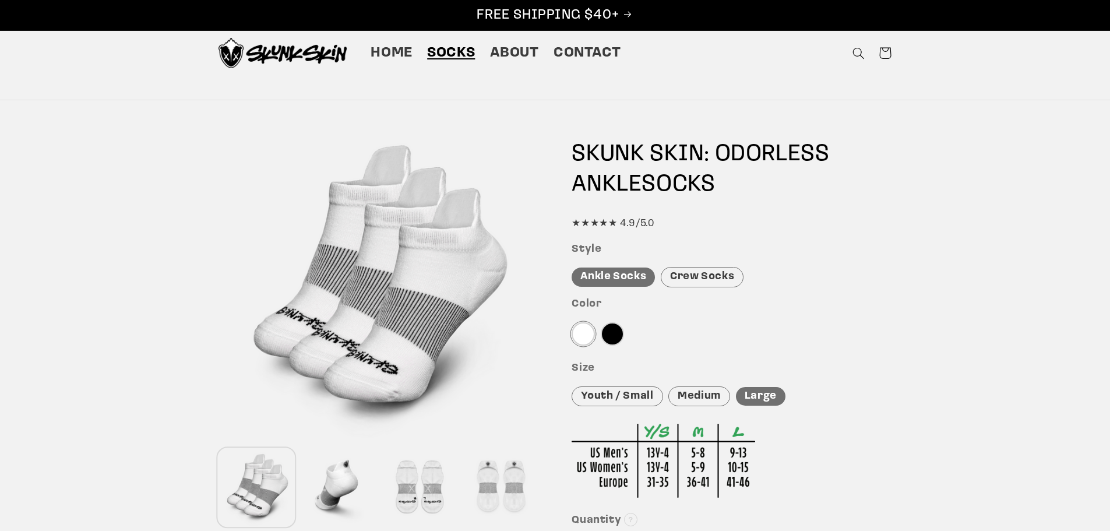  What do you see at coordinates (451, 53) in the screenshot?
I see `a: Socks` at bounding box center [451, 53].